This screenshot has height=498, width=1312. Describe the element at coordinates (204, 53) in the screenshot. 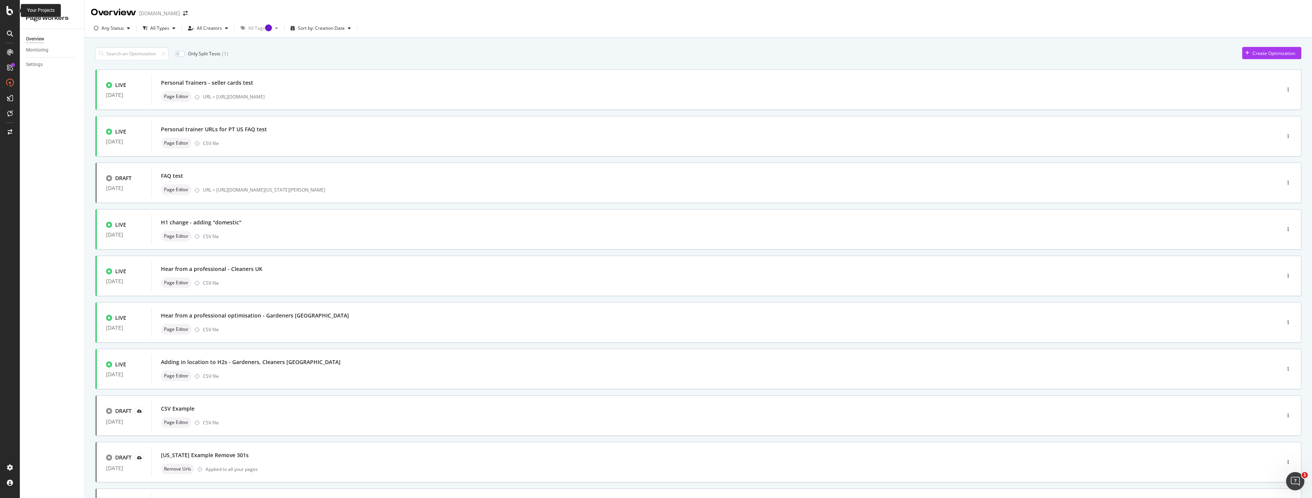

I see `div: Only Split Tests` at that location.